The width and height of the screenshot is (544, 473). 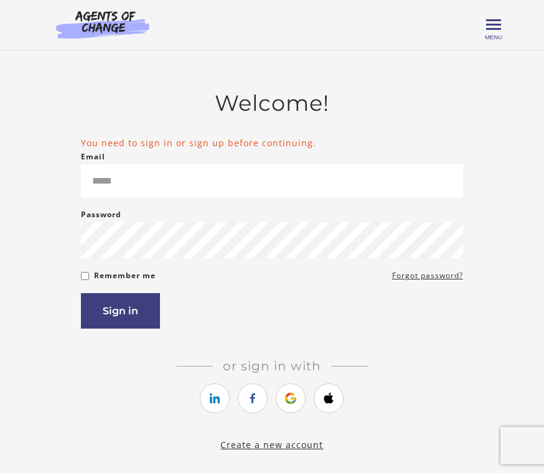 I want to click on a: https://courses.thinkific.com/users/auth/linkedin?ss%5Breferral%5D=&ss%5Buser_return_to%5D=%2Fcou..., so click(x=215, y=399).